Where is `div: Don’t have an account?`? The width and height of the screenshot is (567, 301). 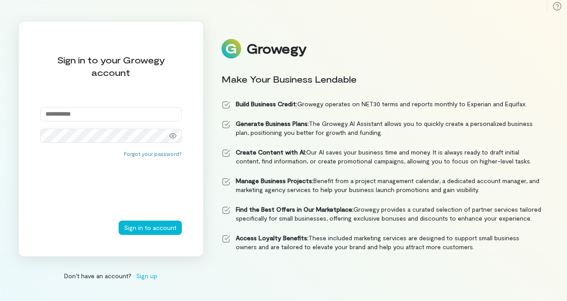 div: Don’t have an account? is located at coordinates (111, 275).